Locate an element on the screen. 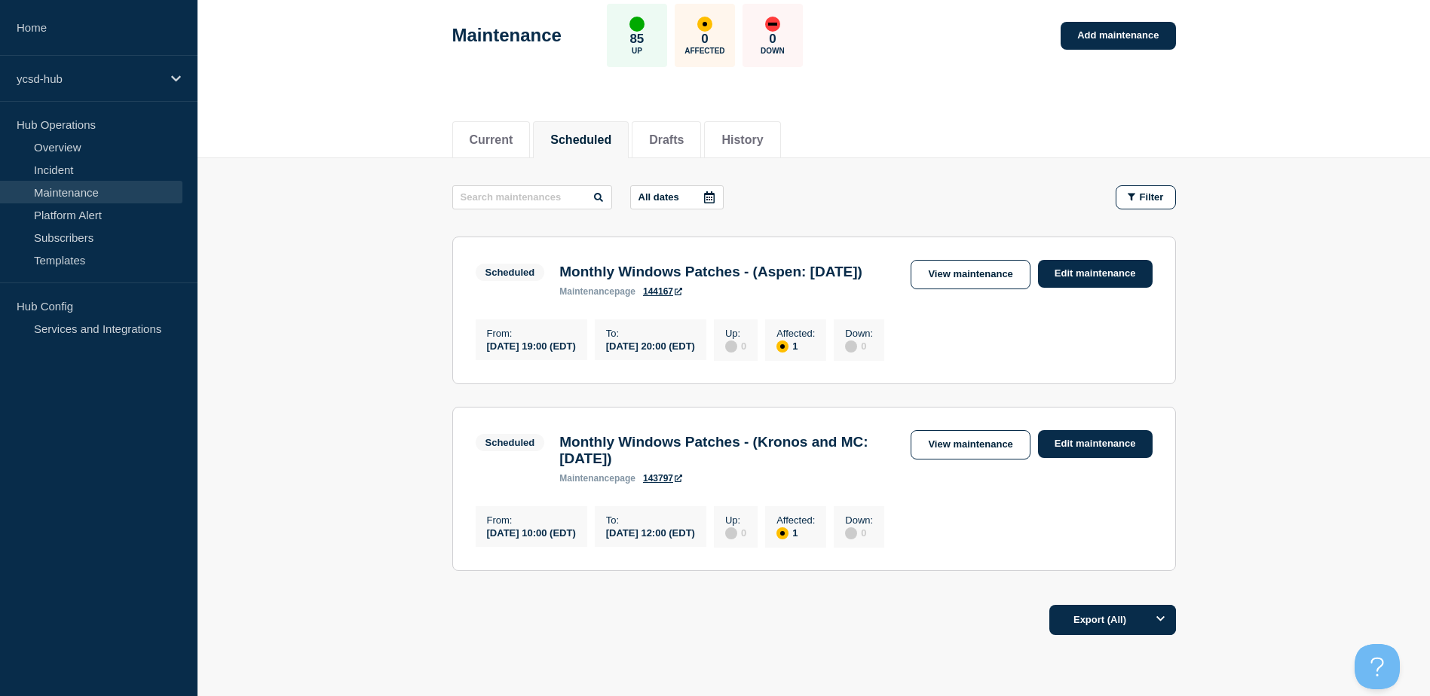  p: 85 is located at coordinates (636, 39).